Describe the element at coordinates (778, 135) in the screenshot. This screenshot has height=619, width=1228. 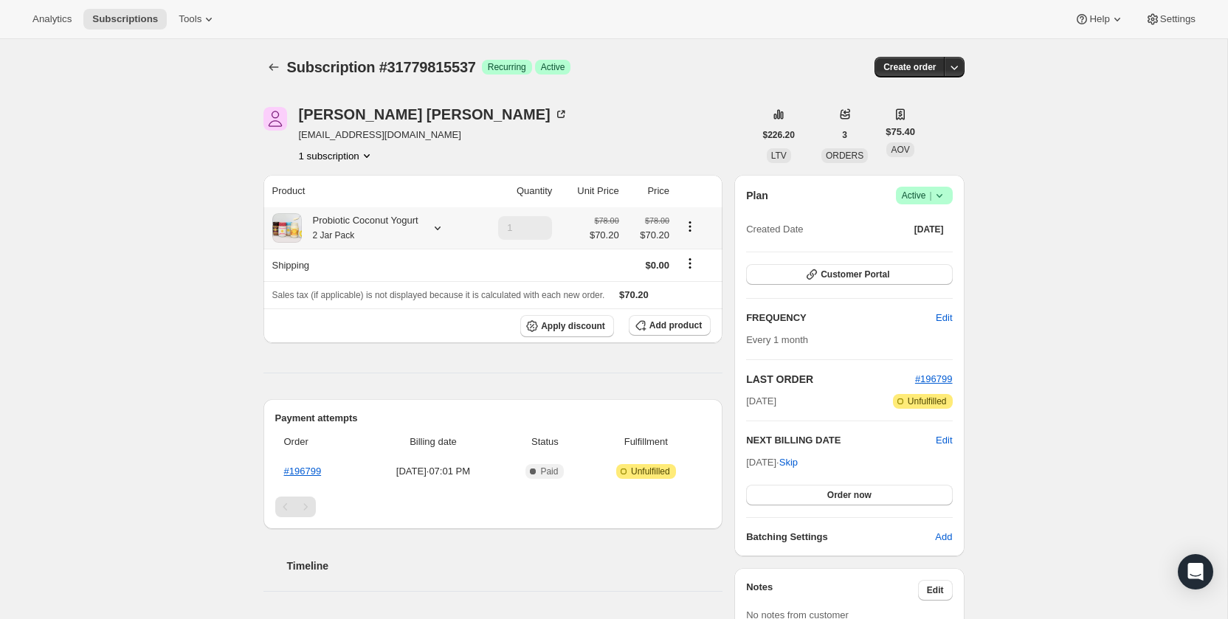
I see `button: $226.20` at that location.